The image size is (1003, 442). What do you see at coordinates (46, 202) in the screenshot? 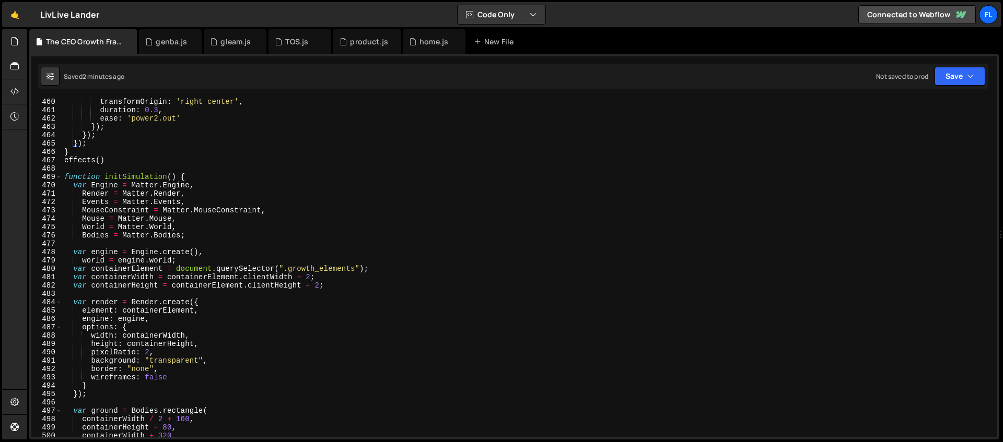
I see `div: 472` at bounding box center [46, 202].